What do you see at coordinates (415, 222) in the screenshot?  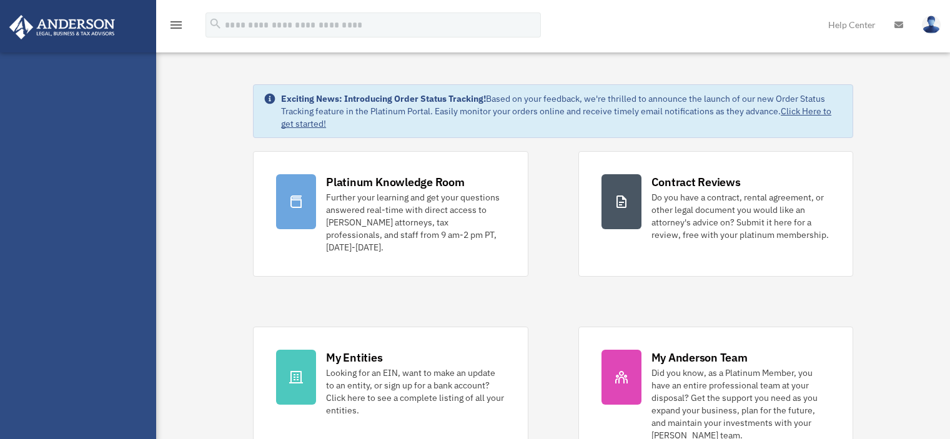 I see `div: Further your learning and get your questions answered real-time with direct access to [PERSON_NAM...` at bounding box center [415, 222].